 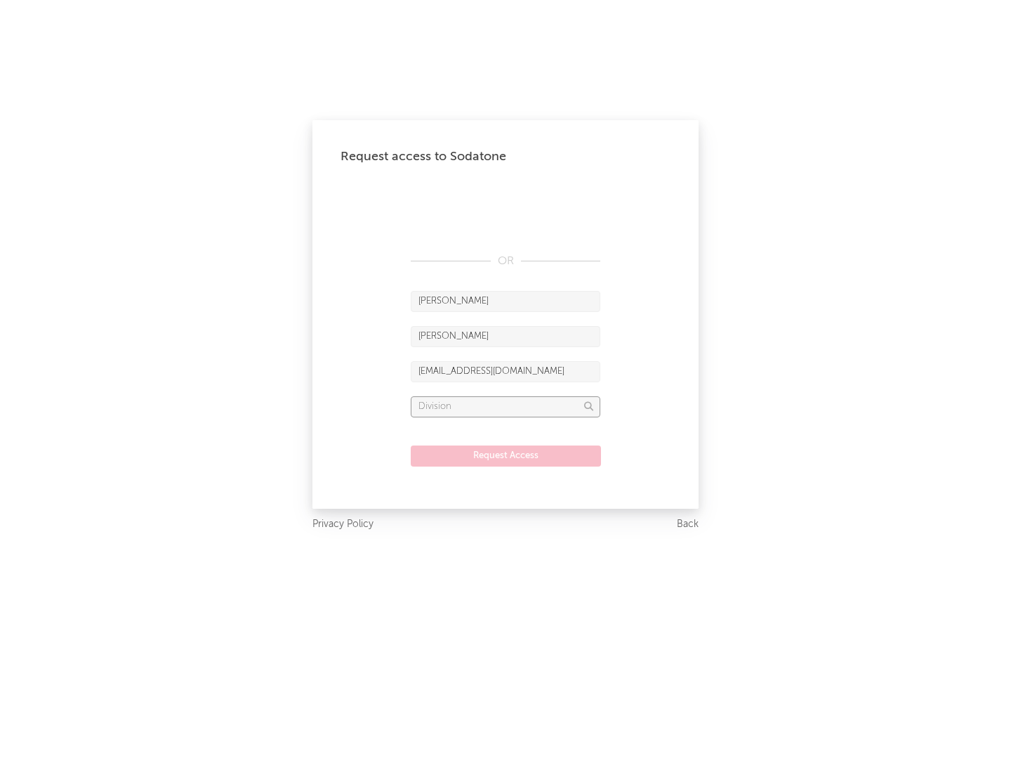 What do you see at coordinates (506, 336) in the screenshot?
I see `input: Last Name` at bounding box center [506, 336].